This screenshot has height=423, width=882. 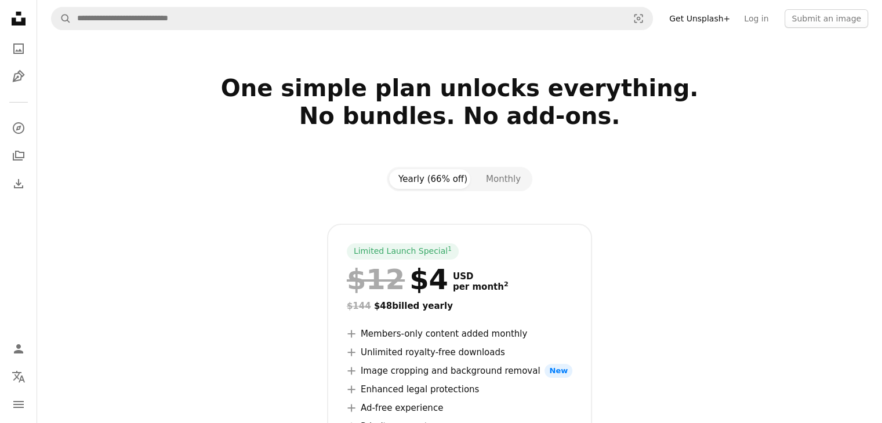 I want to click on a: Get Unsplash+, so click(x=699, y=19).